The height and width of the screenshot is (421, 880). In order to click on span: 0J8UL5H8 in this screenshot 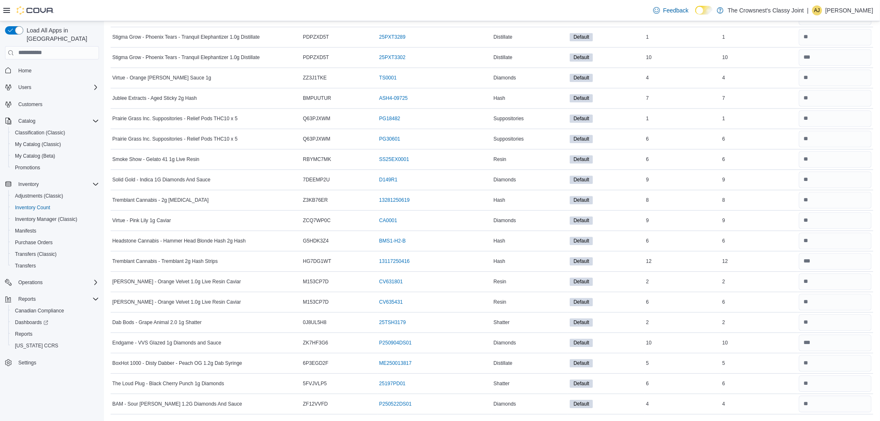, I will do `click(315, 322)`.